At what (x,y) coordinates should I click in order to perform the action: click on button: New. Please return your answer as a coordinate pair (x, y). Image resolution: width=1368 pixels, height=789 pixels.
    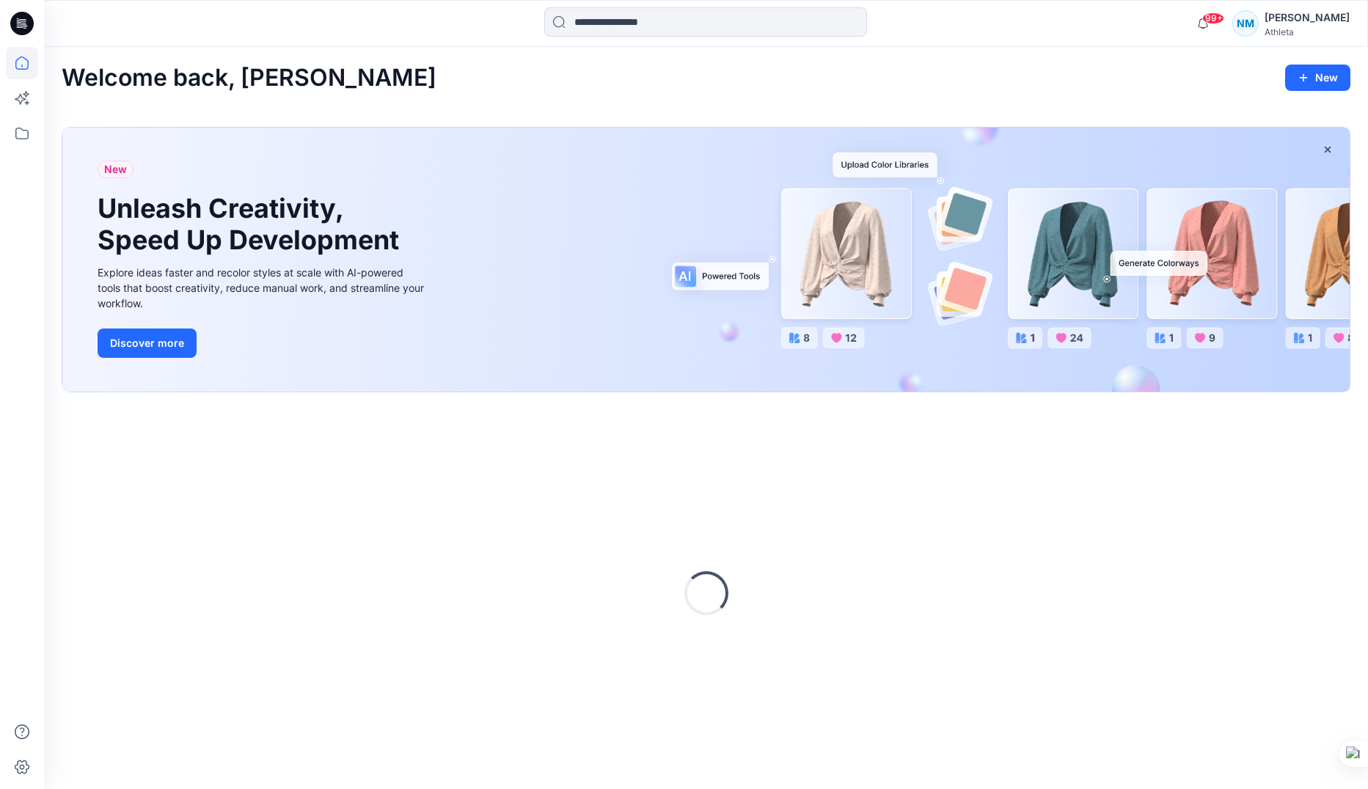
    Looking at the image, I should click on (1317, 78).